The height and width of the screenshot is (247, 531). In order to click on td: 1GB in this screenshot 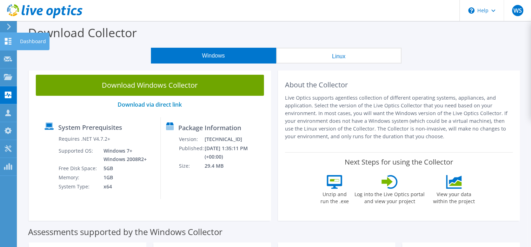, I will do `click(123, 177)`.